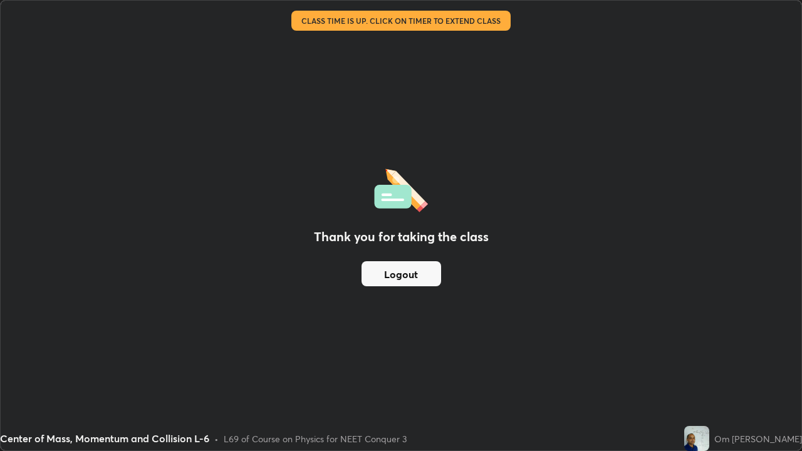 The image size is (802, 451). Describe the element at coordinates (401, 189) in the screenshot. I see `img: offlineFeedback.1438e8b3.svg` at that location.